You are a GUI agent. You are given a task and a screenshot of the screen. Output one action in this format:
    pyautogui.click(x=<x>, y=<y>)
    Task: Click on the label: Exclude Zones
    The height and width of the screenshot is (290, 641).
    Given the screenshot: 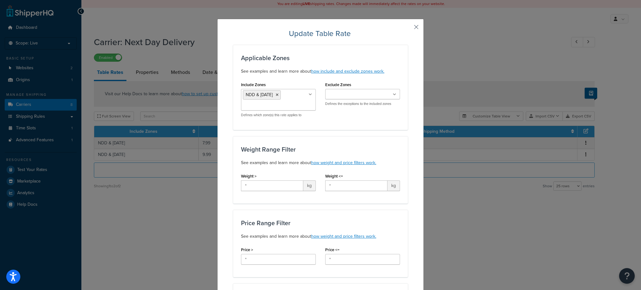 What is the action you would take?
    pyautogui.click(x=338, y=85)
    